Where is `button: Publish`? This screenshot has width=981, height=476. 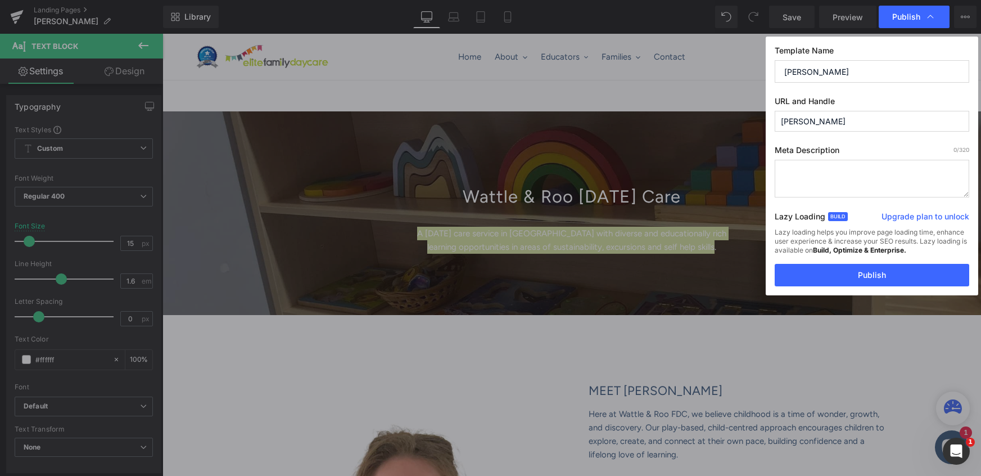 button: Publish is located at coordinates (872, 275).